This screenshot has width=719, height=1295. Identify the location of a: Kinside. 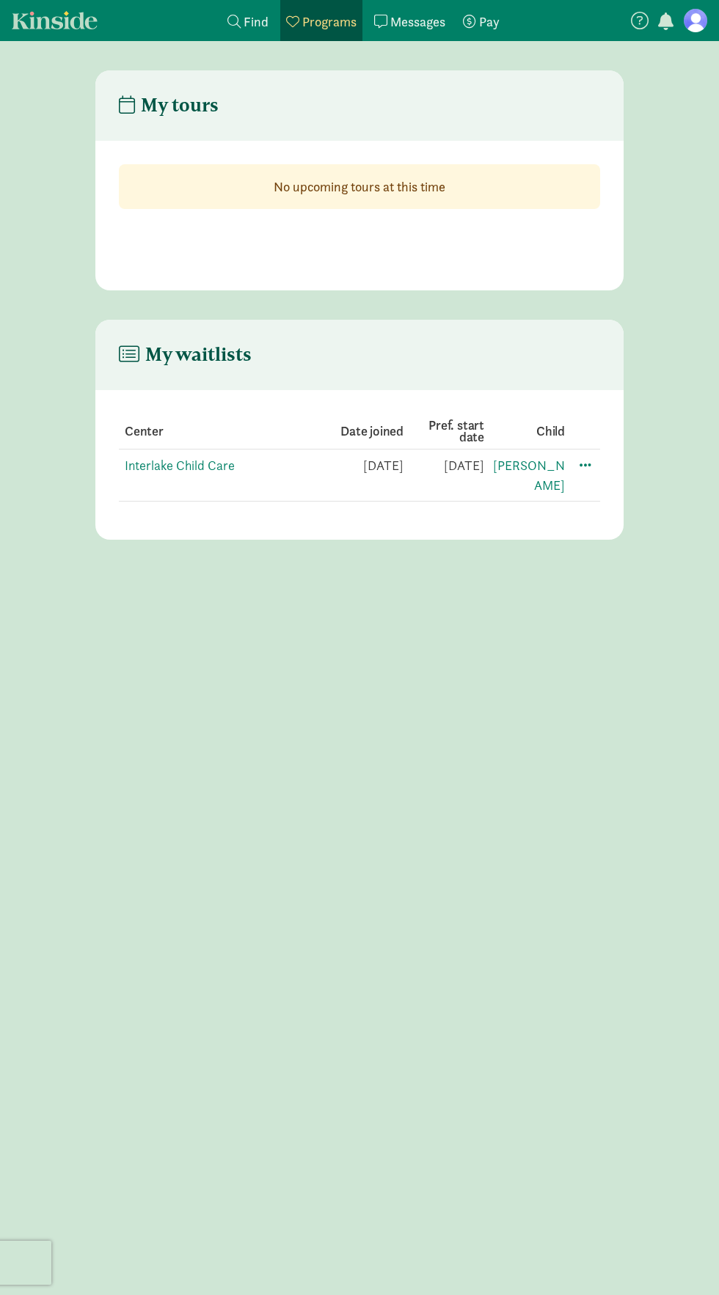
(54, 20).